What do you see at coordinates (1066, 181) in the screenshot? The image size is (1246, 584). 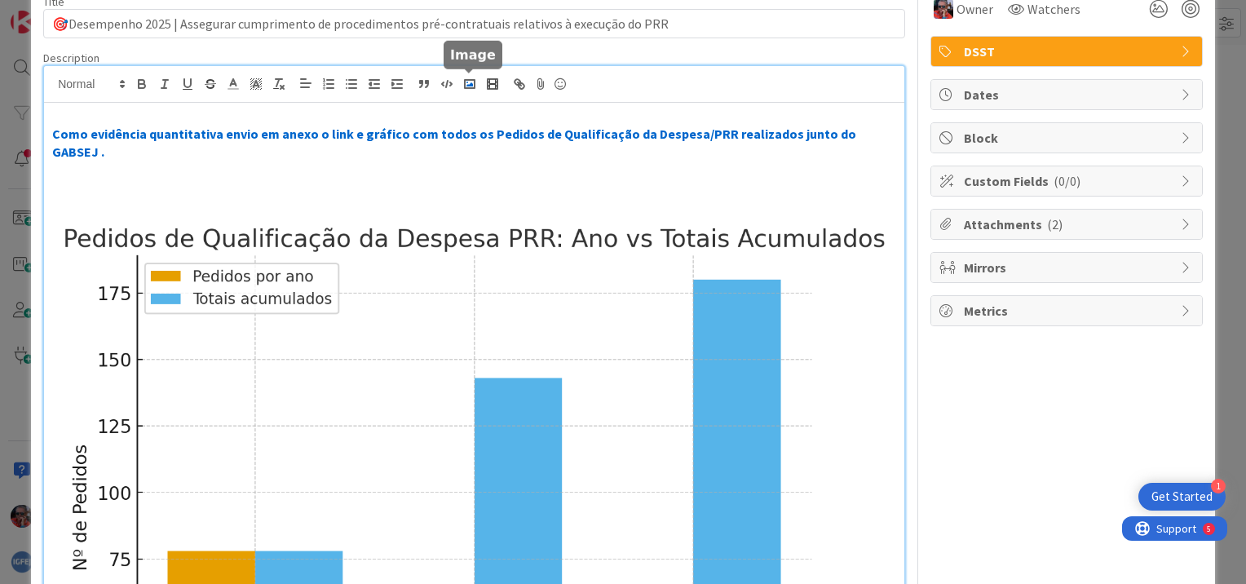 I see `span: ( 0/0 )` at bounding box center [1066, 181].